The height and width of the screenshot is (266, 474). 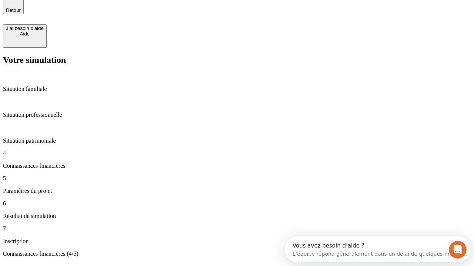 What do you see at coordinates (237, 191) in the screenshot?
I see `p: Paramètres du projet` at bounding box center [237, 191].